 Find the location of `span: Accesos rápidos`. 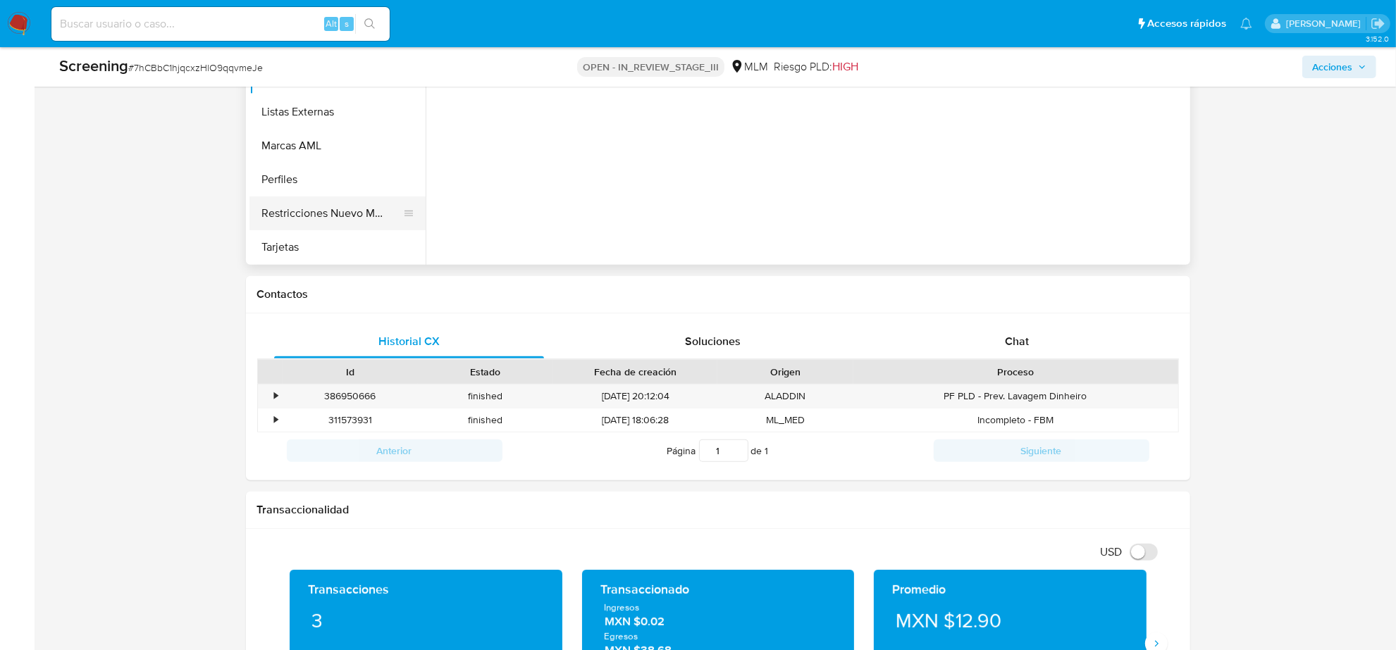

span: Accesos rápidos is located at coordinates (1187, 23).